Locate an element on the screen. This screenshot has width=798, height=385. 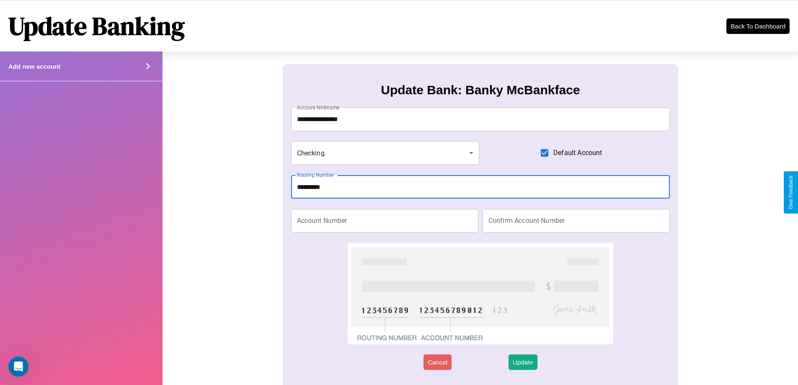
button: Cancel is located at coordinates (437, 362).